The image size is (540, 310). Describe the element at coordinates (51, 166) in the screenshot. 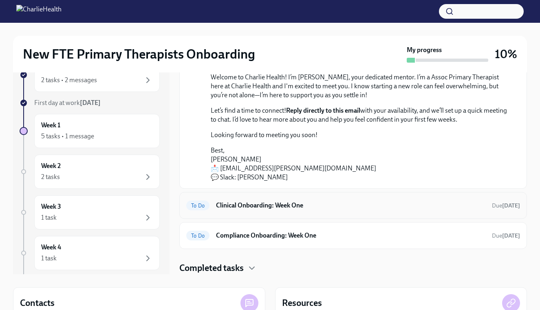

I see `h6: Week 2` at that location.